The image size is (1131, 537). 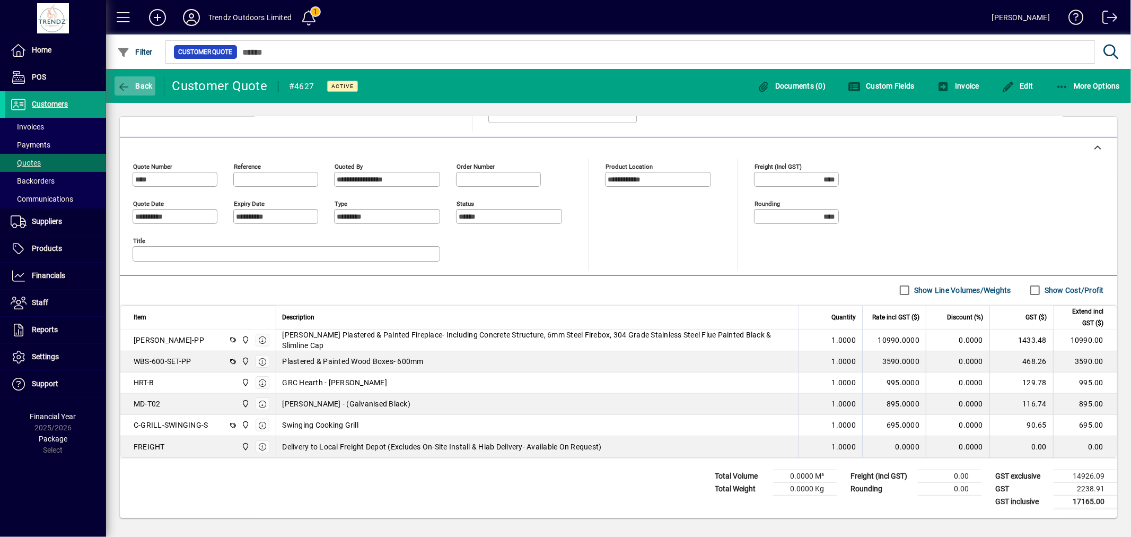 I want to click on mat-label: Quote number, so click(x=153, y=166).